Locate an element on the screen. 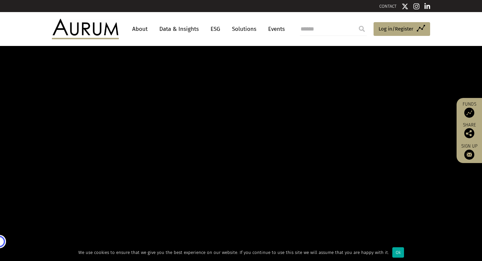  div: Share is located at coordinates (469, 130).